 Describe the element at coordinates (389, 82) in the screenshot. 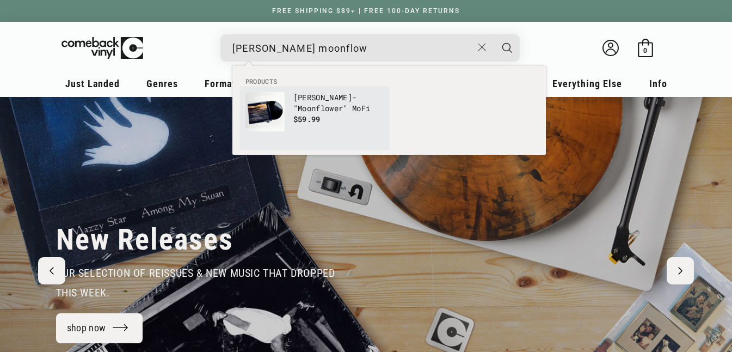

I see `li: Products` at that location.